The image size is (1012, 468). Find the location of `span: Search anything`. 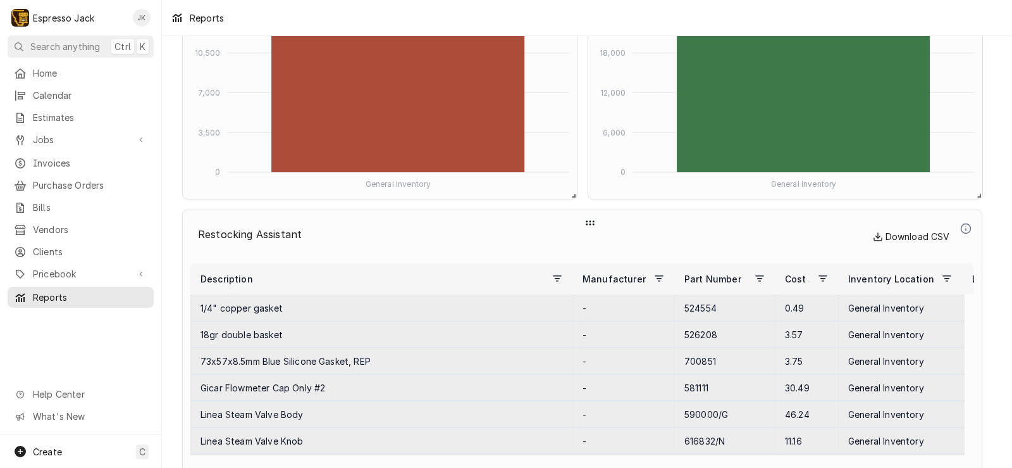

span: Search anything is located at coordinates (65, 46).